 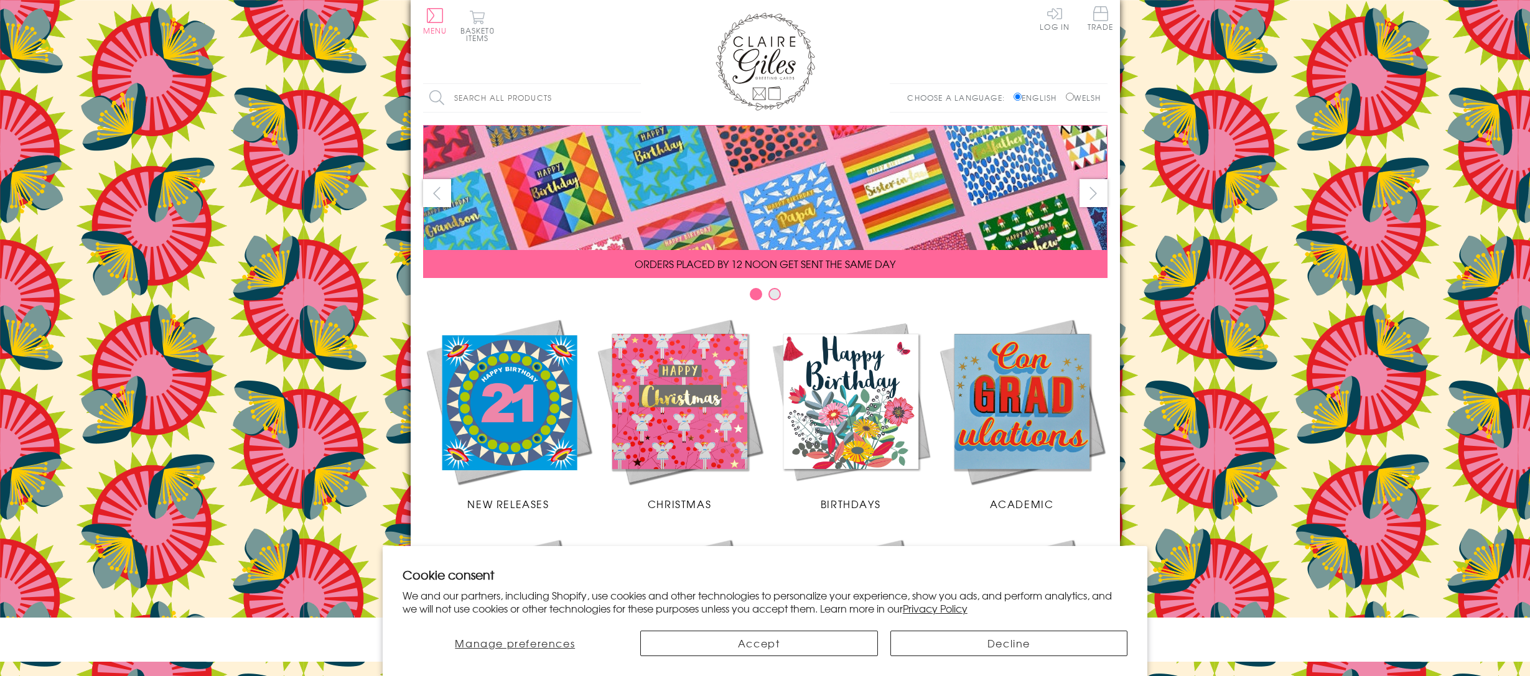 I want to click on button: Manage preferences, so click(x=515, y=643).